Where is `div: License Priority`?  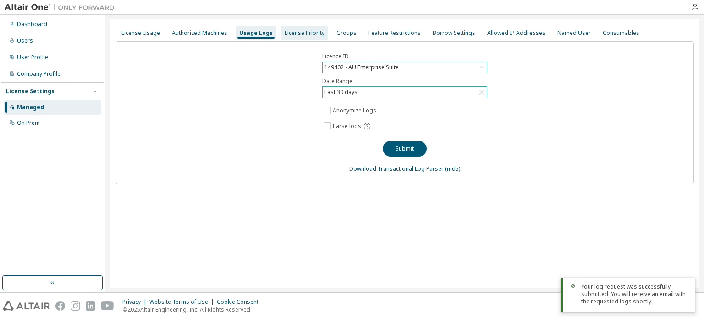
div: License Priority is located at coordinates (304, 33).